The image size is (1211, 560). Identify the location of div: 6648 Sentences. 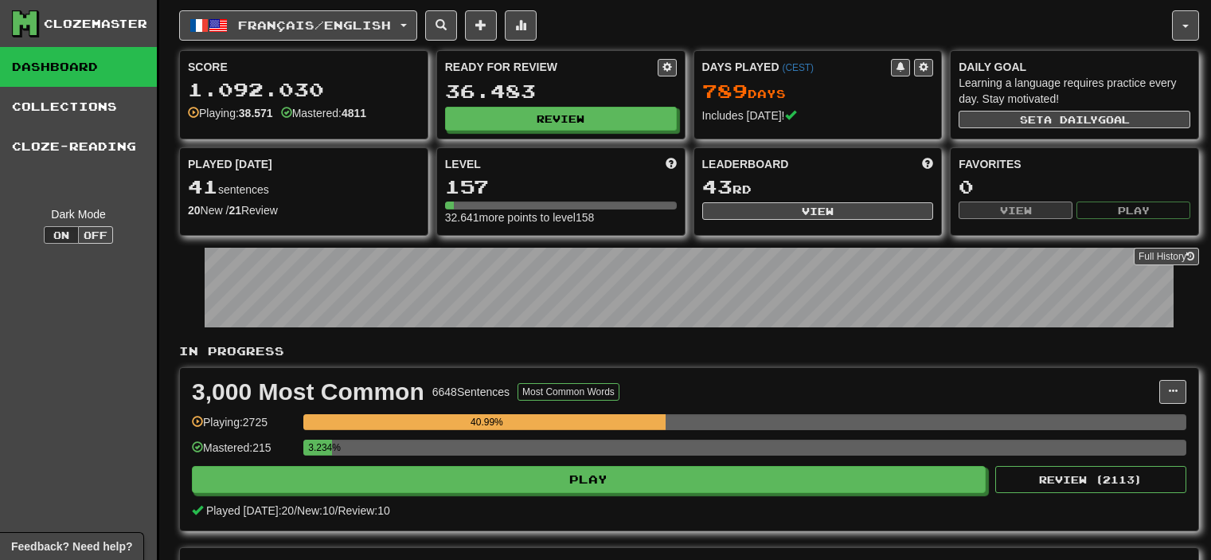
(471, 392).